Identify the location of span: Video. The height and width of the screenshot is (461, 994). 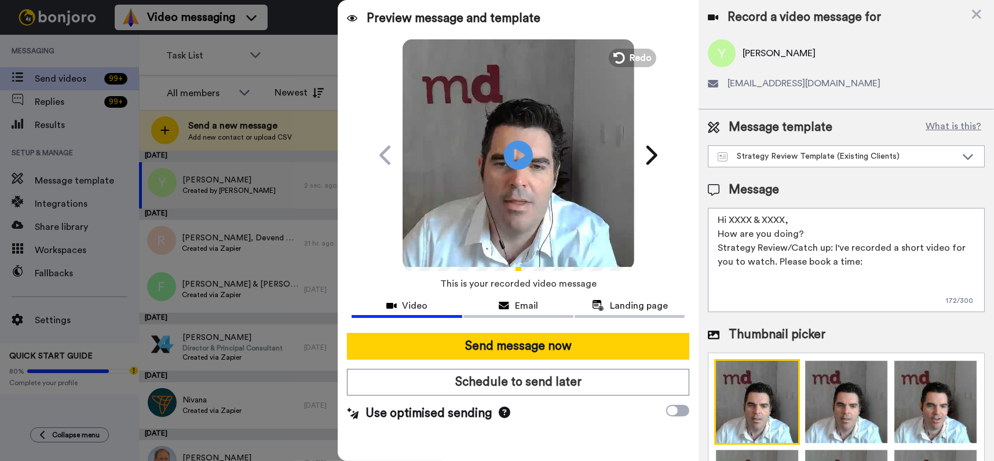
(415, 306).